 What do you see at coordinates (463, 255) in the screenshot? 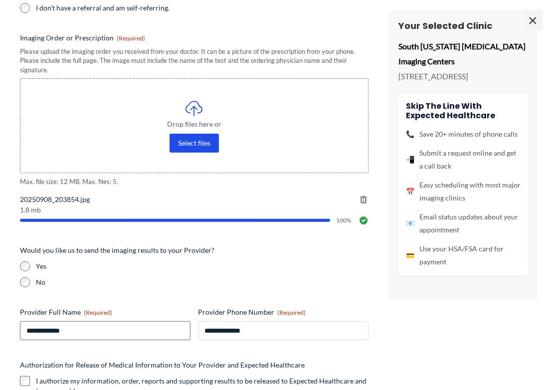
I see `li: Use your HSA/FSA card for payment` at bounding box center [463, 255].